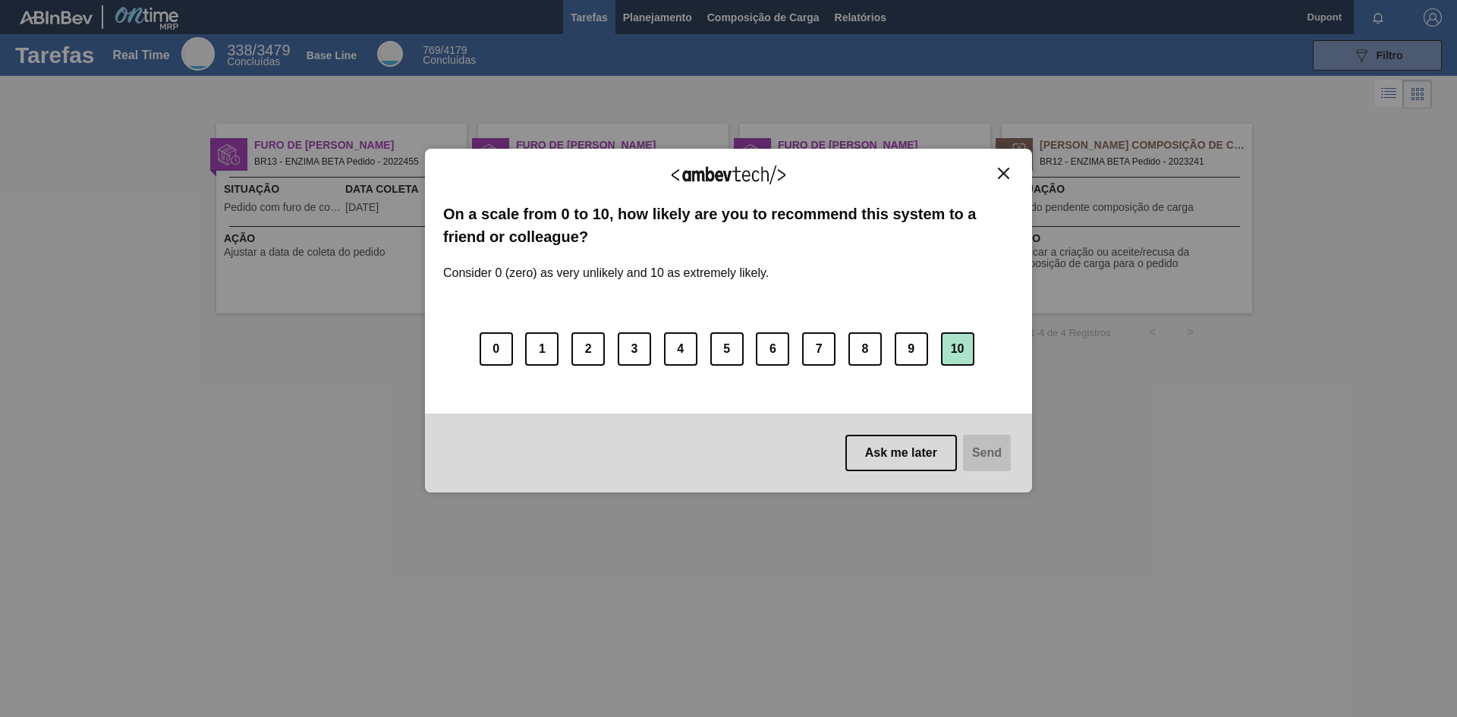 The height and width of the screenshot is (717, 1457). I want to click on button: 8, so click(865, 349).